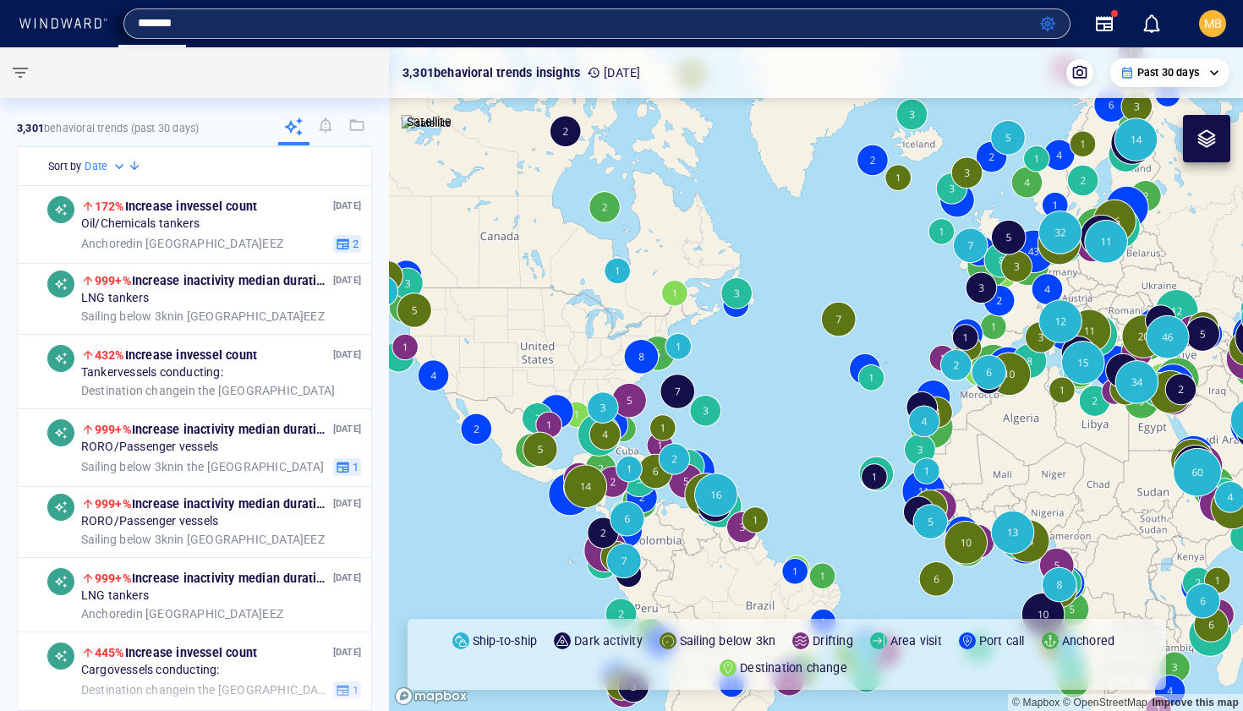 This screenshot has height=711, width=1243. What do you see at coordinates (106, 167) in the screenshot?
I see `div: Date` at bounding box center [106, 167].